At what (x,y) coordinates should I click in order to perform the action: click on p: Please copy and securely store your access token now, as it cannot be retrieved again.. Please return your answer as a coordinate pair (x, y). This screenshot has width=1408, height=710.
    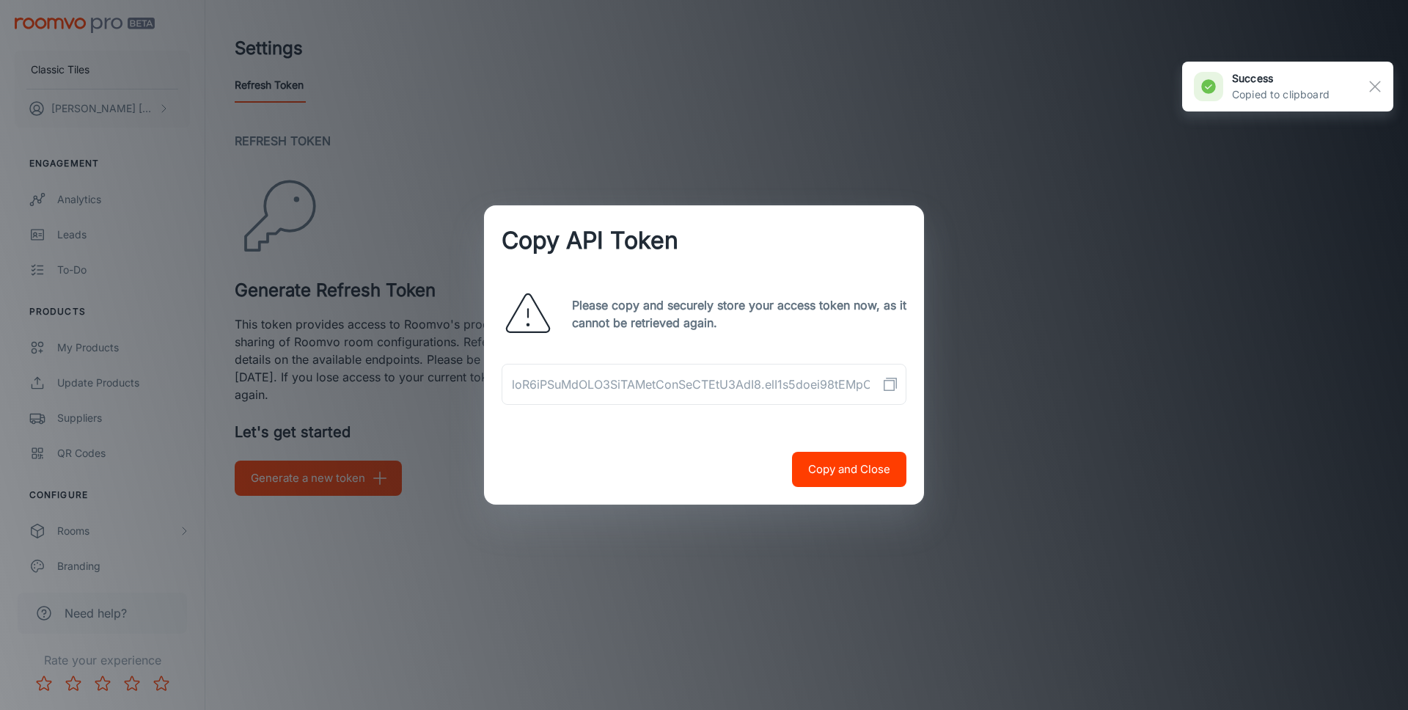
    Looking at the image, I should click on (739, 314).